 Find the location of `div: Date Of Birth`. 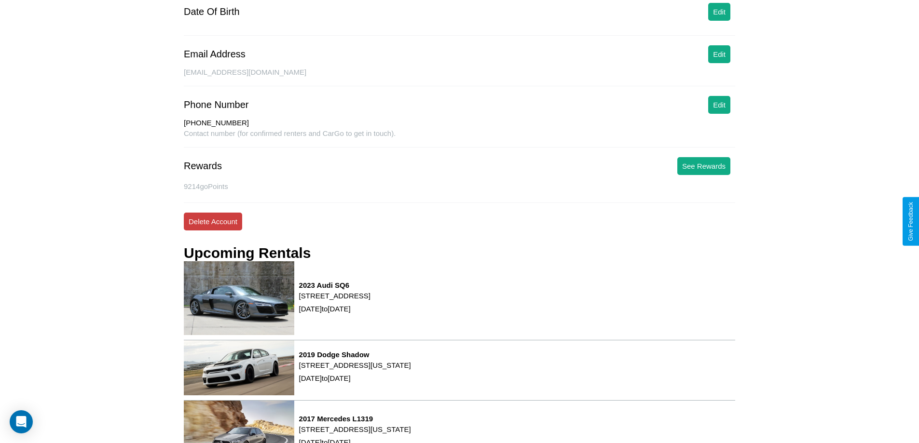

div: Date Of Birth is located at coordinates (212, 12).